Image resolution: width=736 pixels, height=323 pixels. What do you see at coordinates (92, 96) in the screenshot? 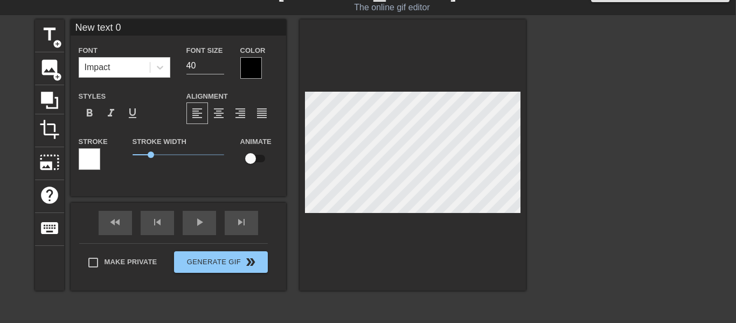
I see `label: Styles` at bounding box center [92, 96].